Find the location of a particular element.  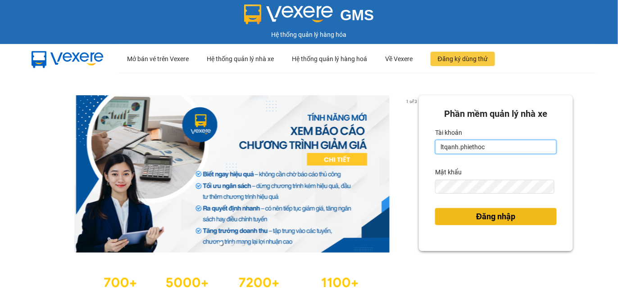

label: Mật khẩu is located at coordinates (448, 172).